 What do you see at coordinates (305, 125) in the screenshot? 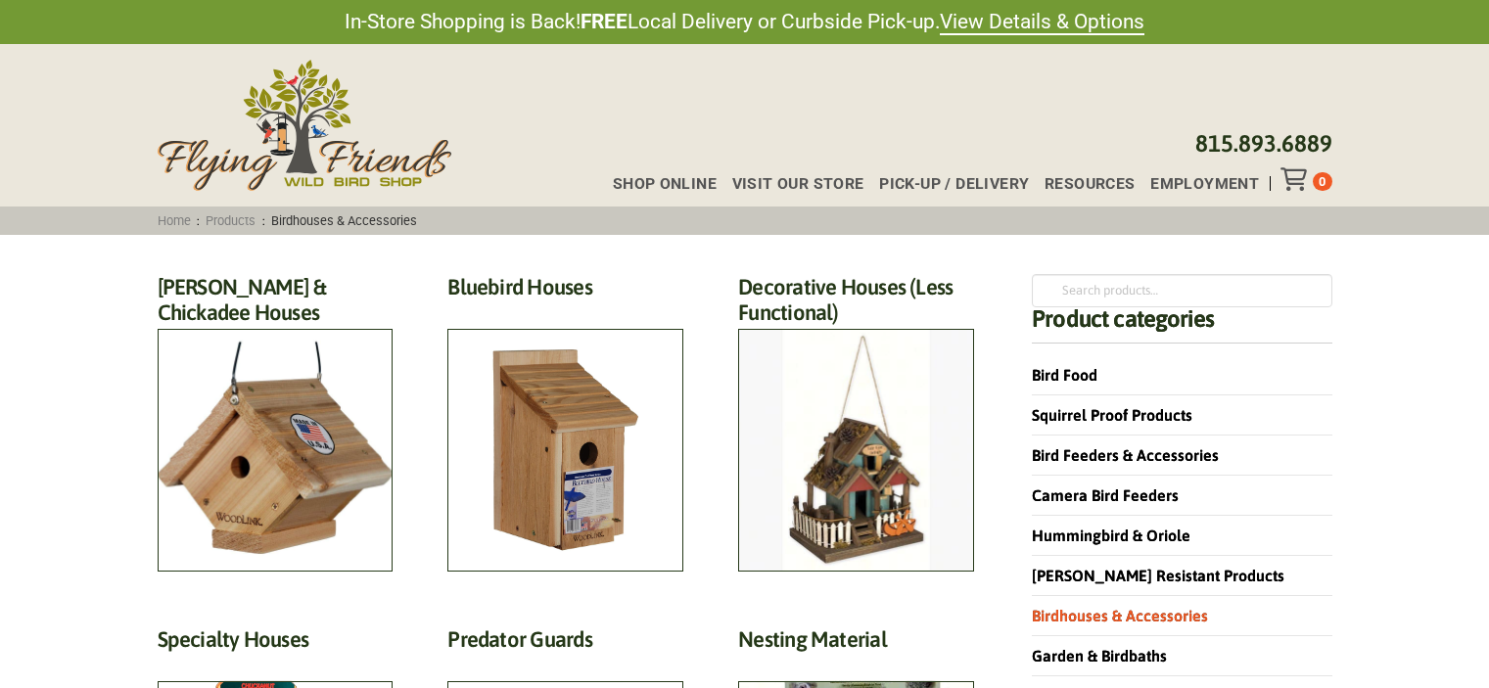
I see `img: Flying Friends Wild Bird Shop Logo` at bounding box center [305, 125].